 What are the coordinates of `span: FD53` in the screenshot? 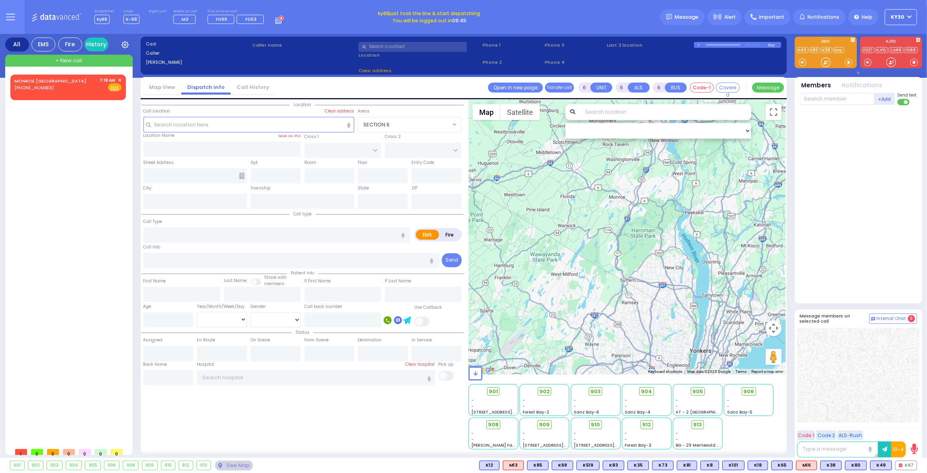 It's located at (251, 19).